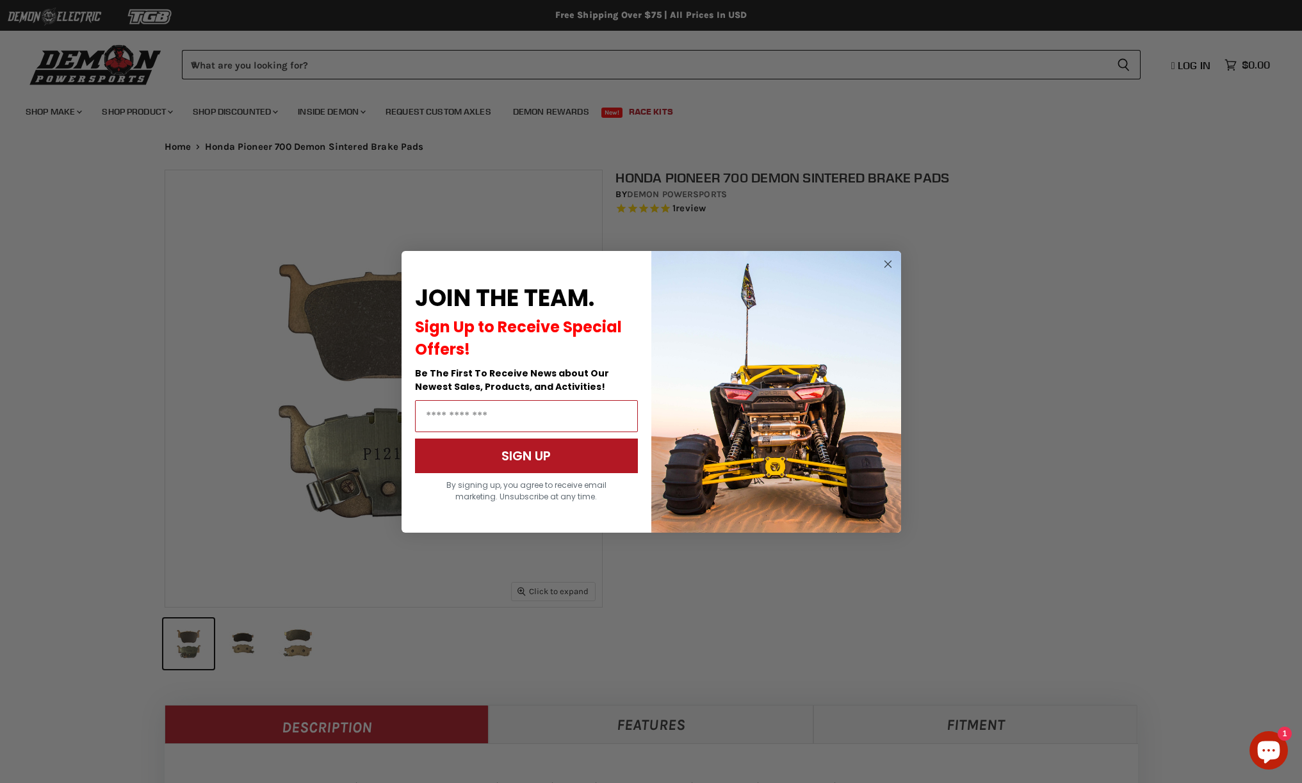  What do you see at coordinates (888, 264) in the screenshot?
I see `button: Close dialog` at bounding box center [888, 264].